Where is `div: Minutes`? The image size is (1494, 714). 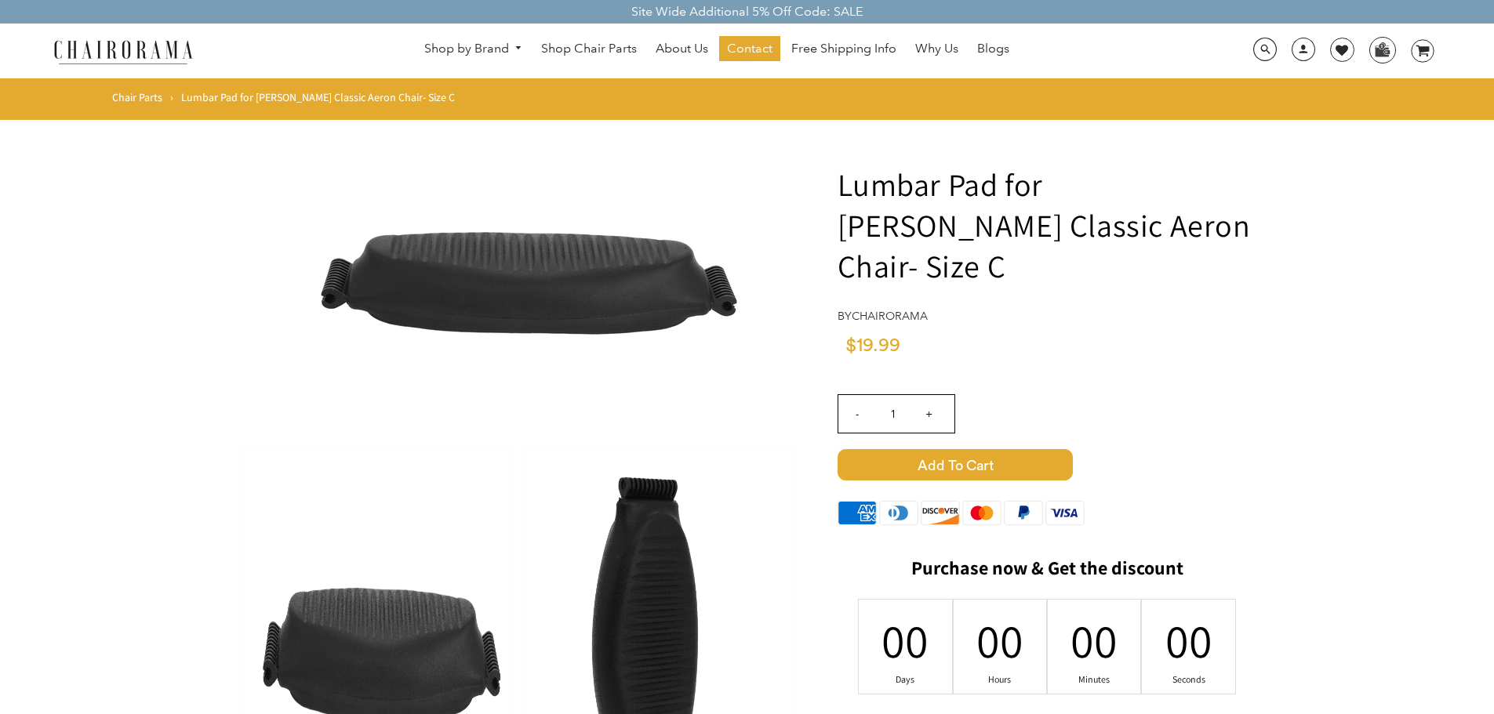
div: Minutes is located at coordinates (1094, 680).